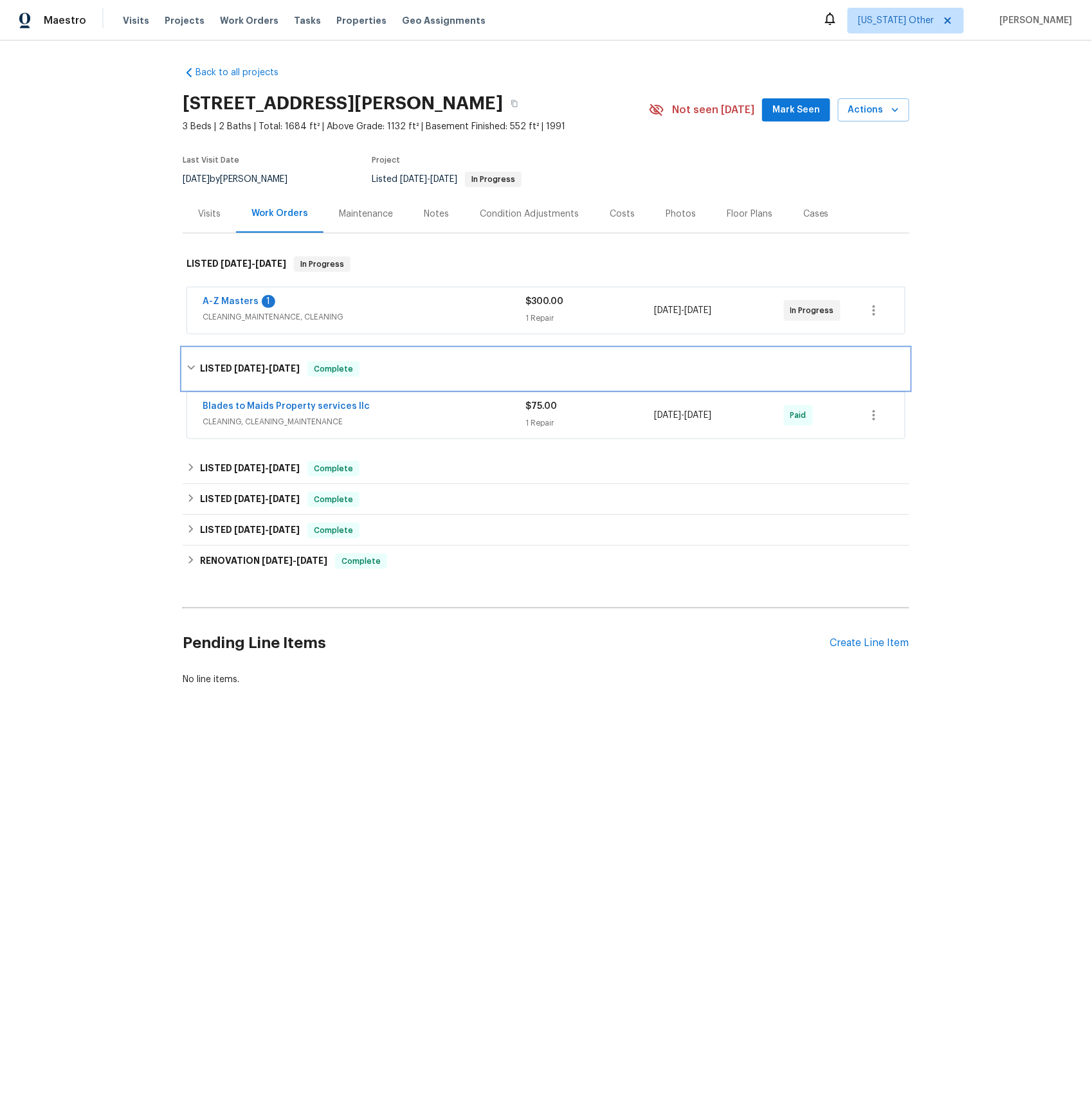  Describe the element at coordinates (269, 301) in the screenshot. I see `div: 1` at that location.